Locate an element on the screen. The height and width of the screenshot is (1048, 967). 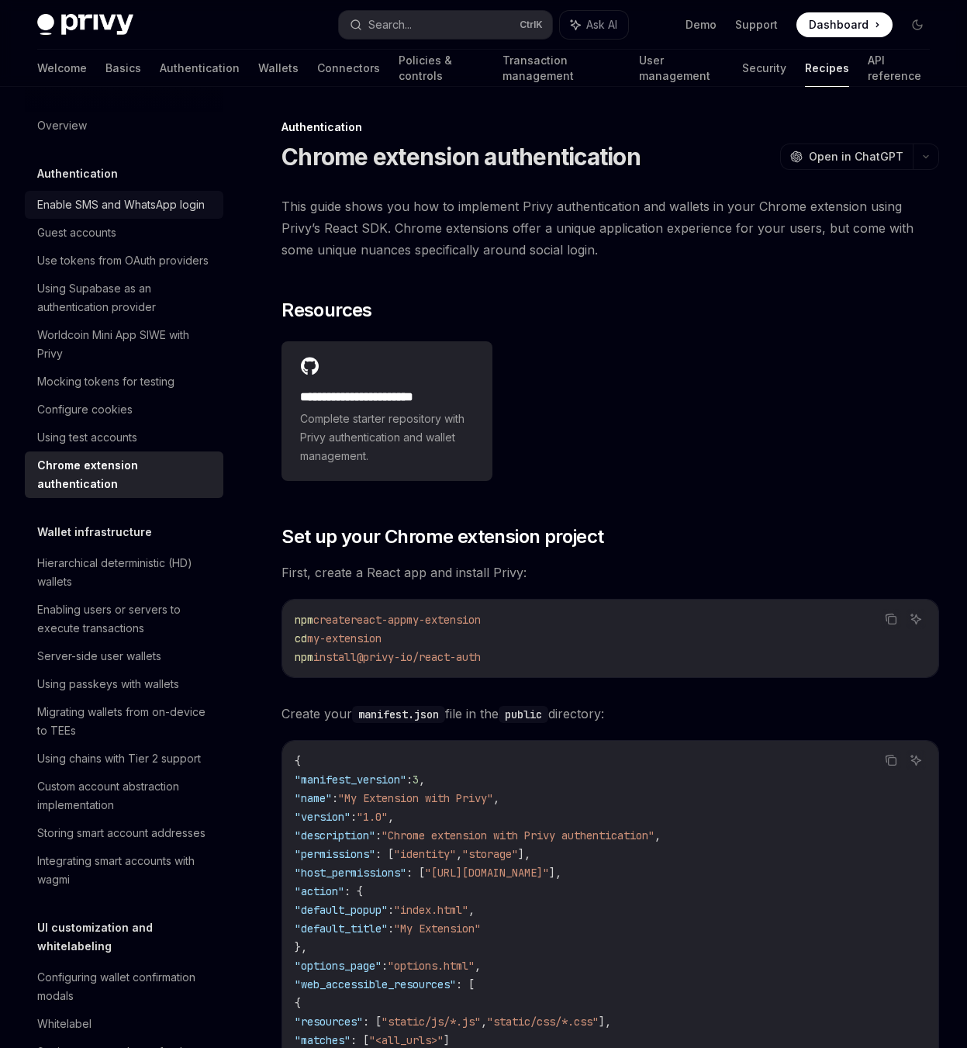
div: Configure cookies is located at coordinates (85, 409).